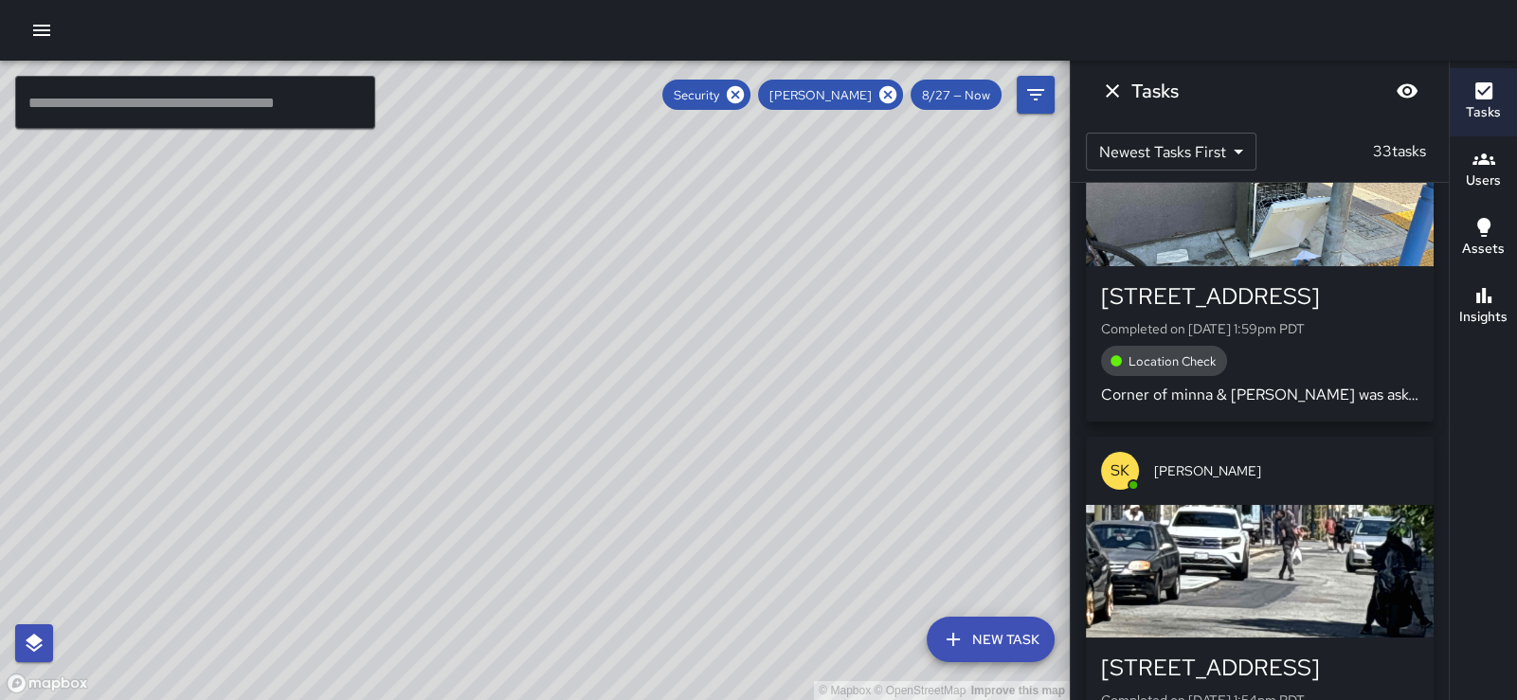  Describe the element at coordinates (1171, 152) in the screenshot. I see `div: Newest Tasks First` at that location.